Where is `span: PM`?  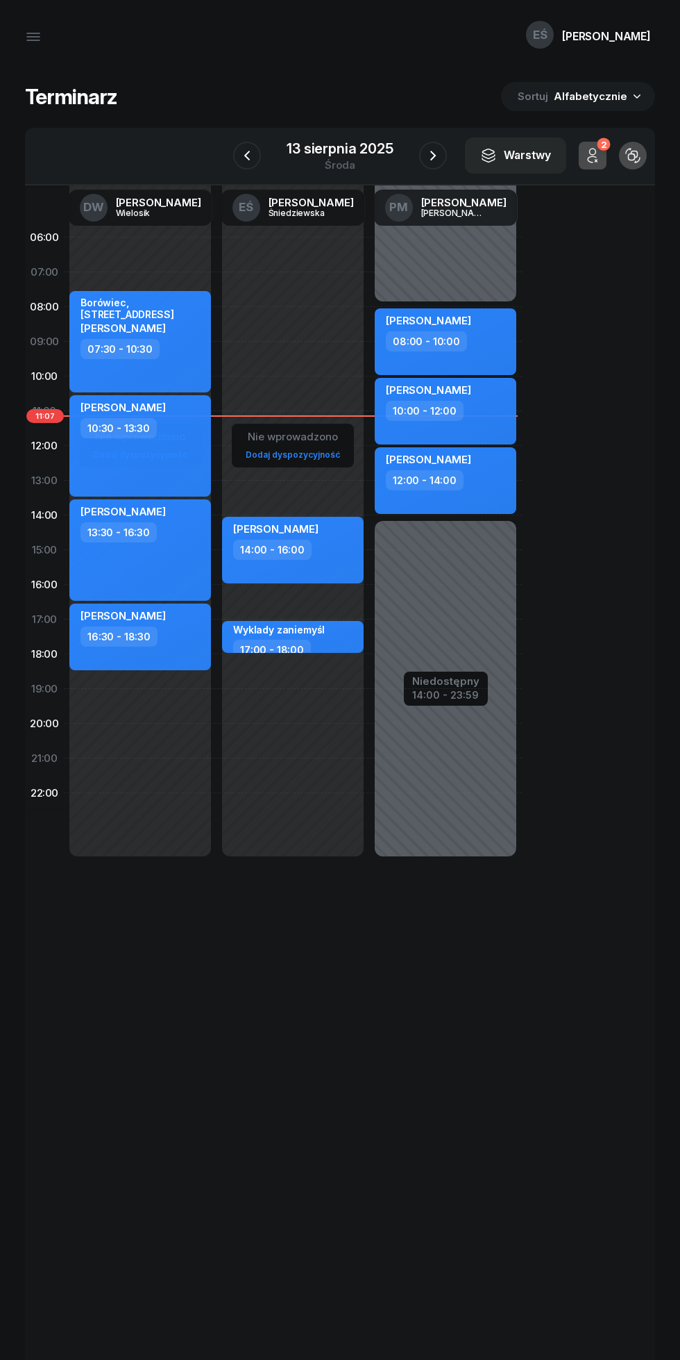 span: PM is located at coordinates (399, 207).